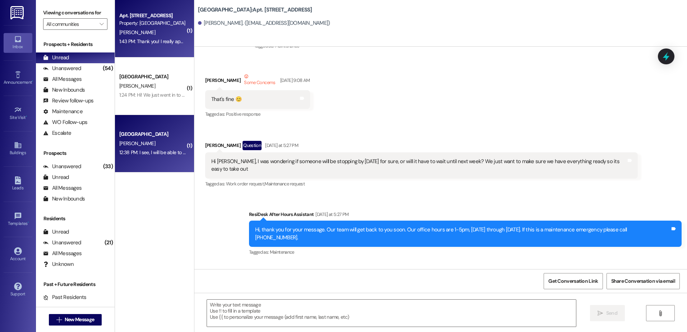  Describe the element at coordinates (18, 219) in the screenshot. I see `a: Templates •` at that location.